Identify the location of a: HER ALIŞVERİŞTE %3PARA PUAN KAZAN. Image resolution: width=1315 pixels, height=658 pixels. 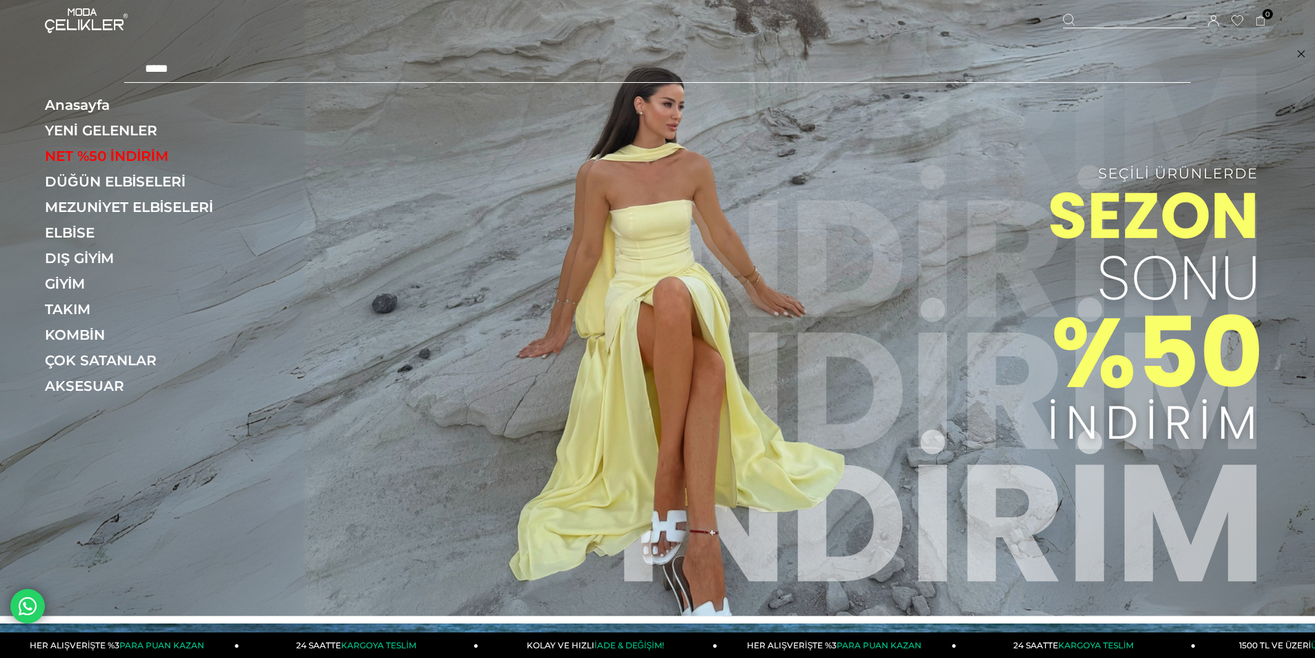
(837, 645).